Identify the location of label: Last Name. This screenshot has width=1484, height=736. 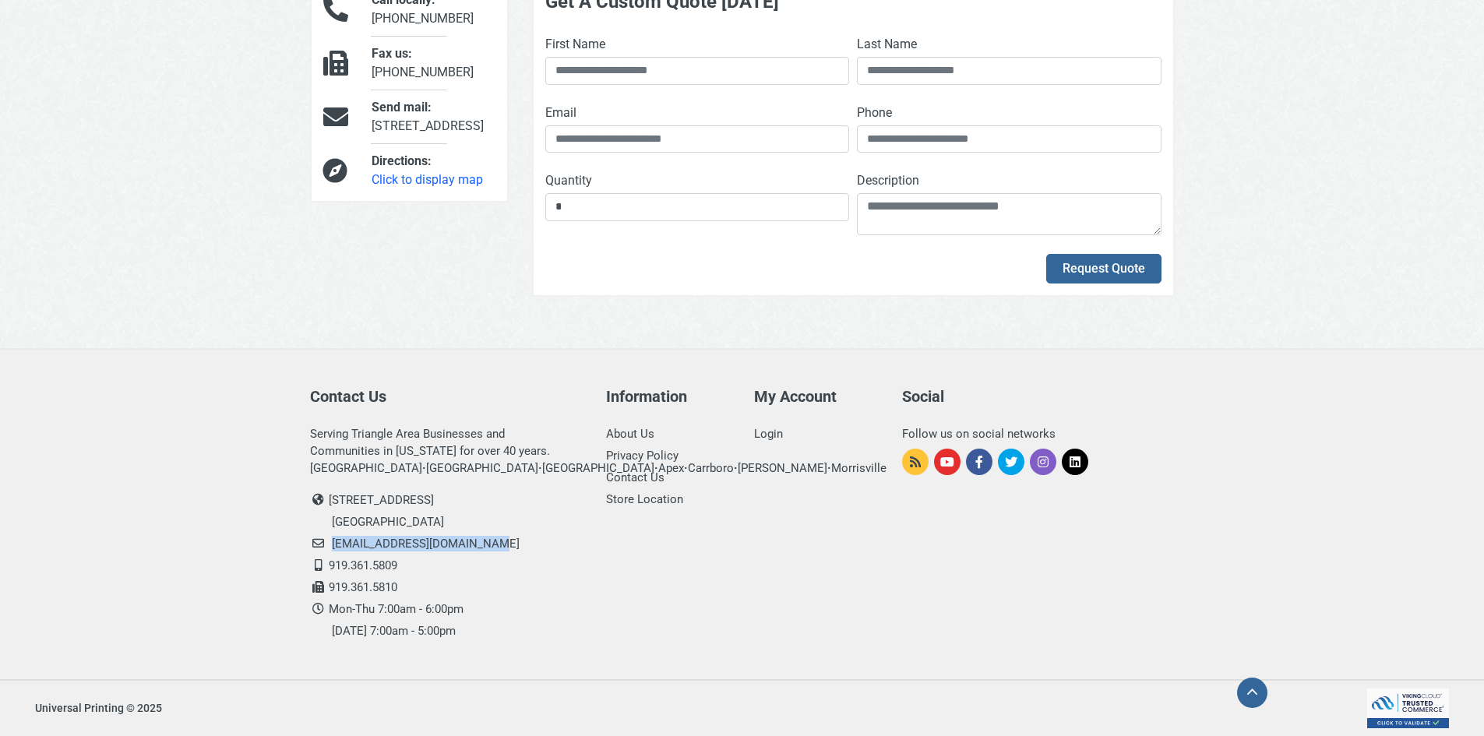
(886, 44).